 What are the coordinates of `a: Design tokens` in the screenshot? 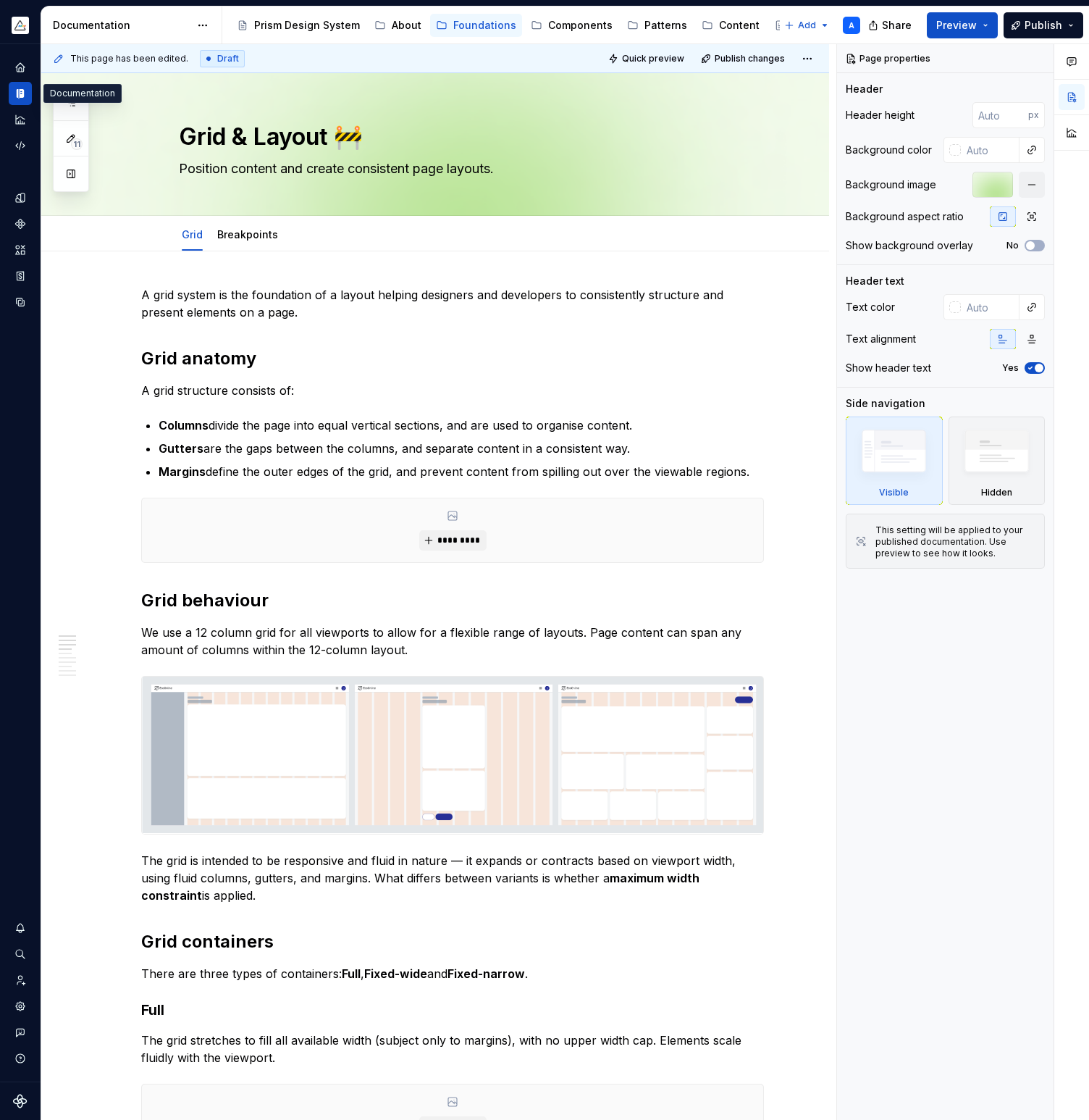 It's located at (20, 198).